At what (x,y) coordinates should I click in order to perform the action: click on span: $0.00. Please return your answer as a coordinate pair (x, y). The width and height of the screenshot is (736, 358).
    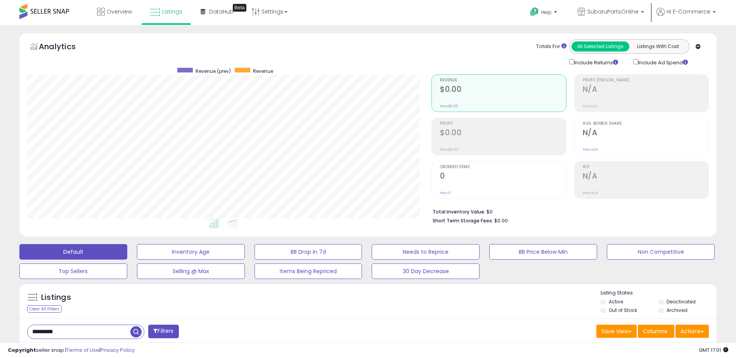
    Looking at the image, I should click on (501, 221).